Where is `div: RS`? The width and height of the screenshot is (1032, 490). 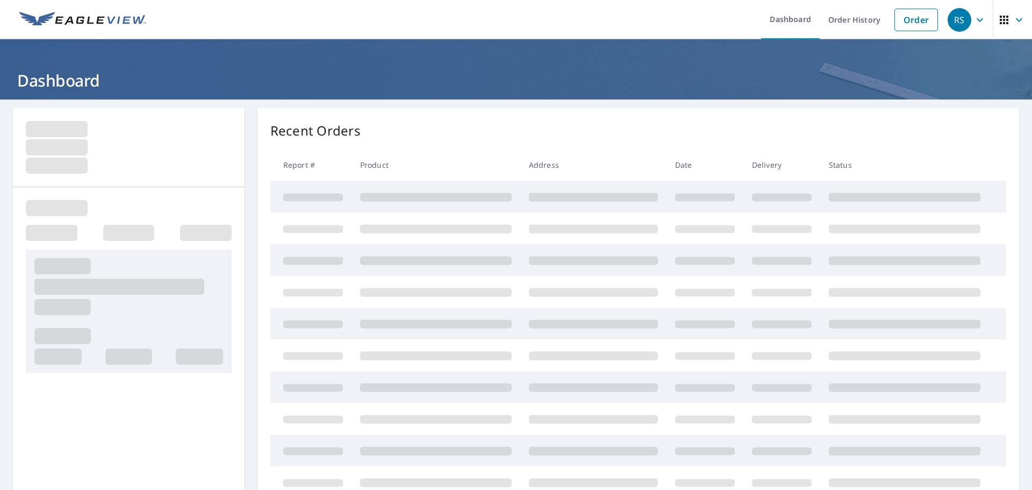
div: RS is located at coordinates (960, 20).